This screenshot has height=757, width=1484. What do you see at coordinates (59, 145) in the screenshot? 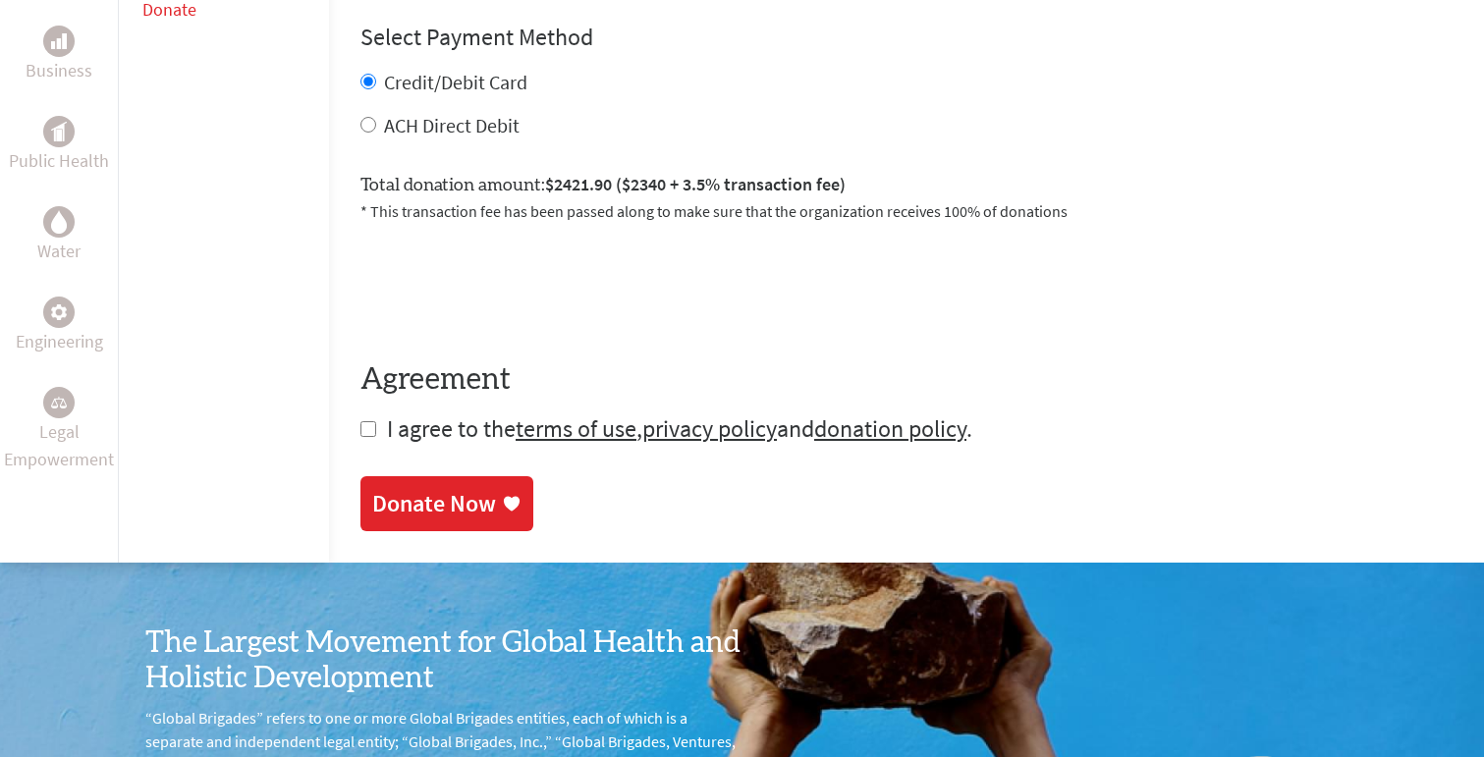
I see `a: Public HealthPublic Health` at bounding box center [59, 145].